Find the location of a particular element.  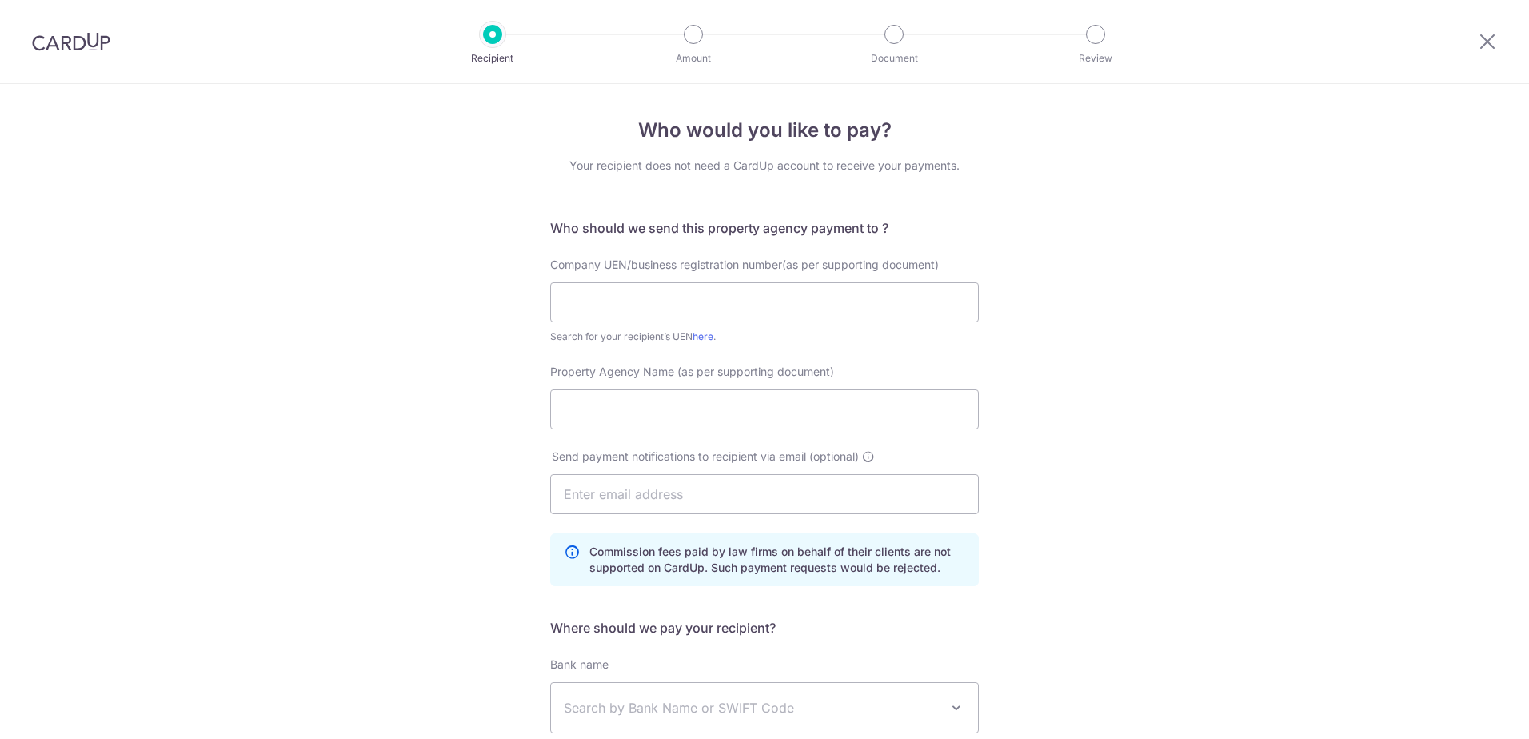

p: Review is located at coordinates (1095, 58).